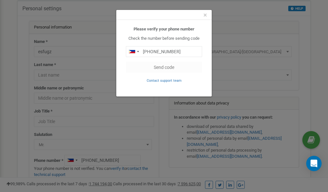  Describe the element at coordinates (164, 80) in the screenshot. I see `a: Contact support team` at that location.